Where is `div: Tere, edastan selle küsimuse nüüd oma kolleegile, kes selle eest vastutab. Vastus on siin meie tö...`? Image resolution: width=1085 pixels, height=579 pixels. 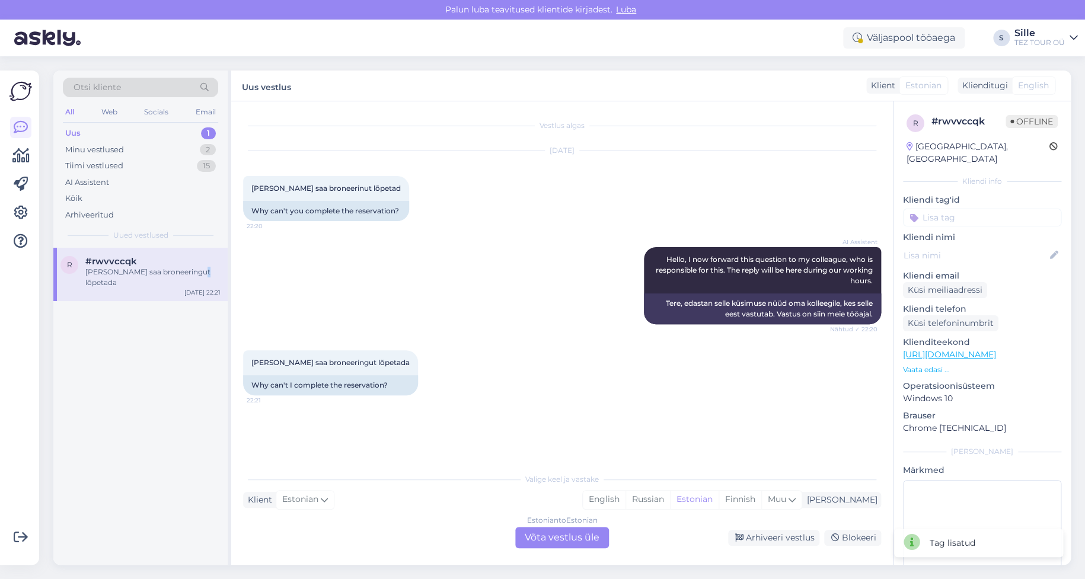
div: Tere, edastan selle küsimuse nüüd oma kolleegile, kes selle eest vastutab. Vastus on siin meie tö... is located at coordinates (763, 309).